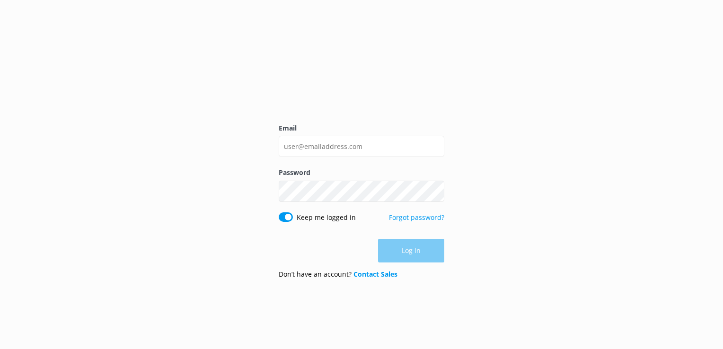 This screenshot has height=349, width=723. Describe the element at coordinates (362, 173) in the screenshot. I see `label: Password` at that location.